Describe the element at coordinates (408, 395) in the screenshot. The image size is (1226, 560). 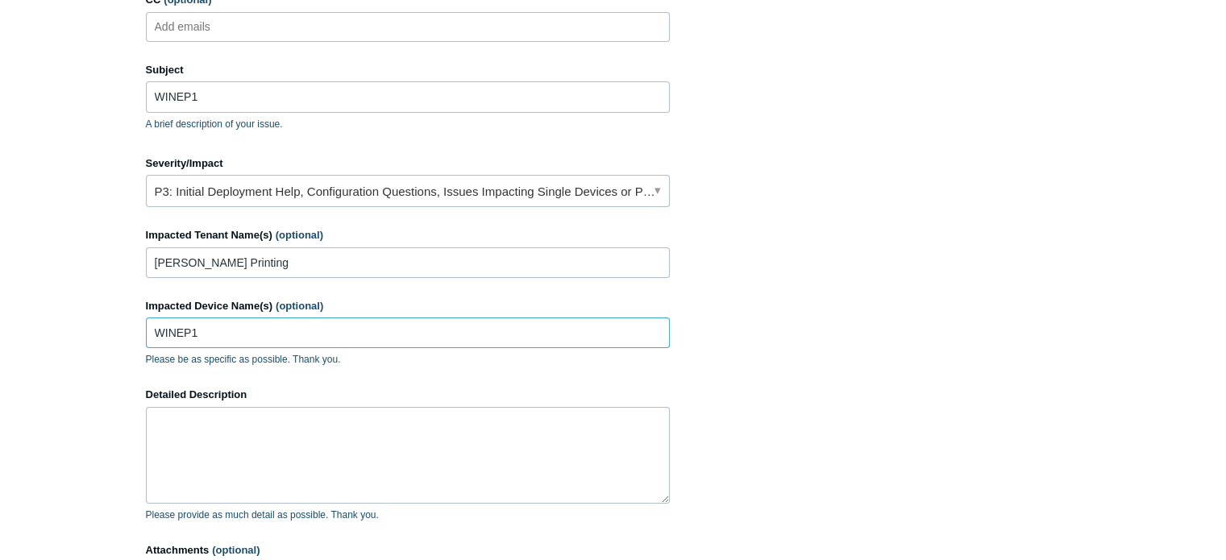
I see `label: Detailed Description` at that location.